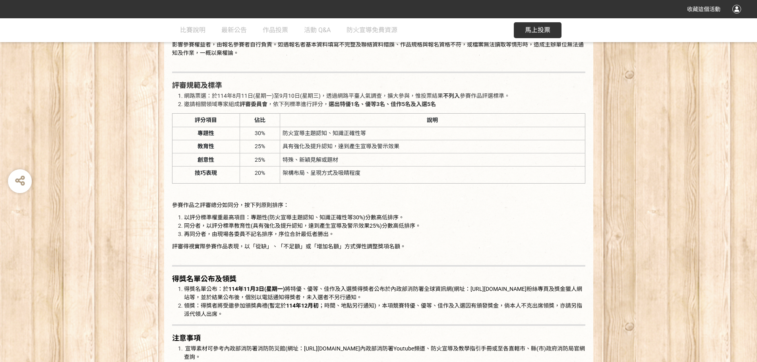  What do you see at coordinates (206, 160) in the screenshot?
I see `span: 創意性` at bounding box center [206, 160].